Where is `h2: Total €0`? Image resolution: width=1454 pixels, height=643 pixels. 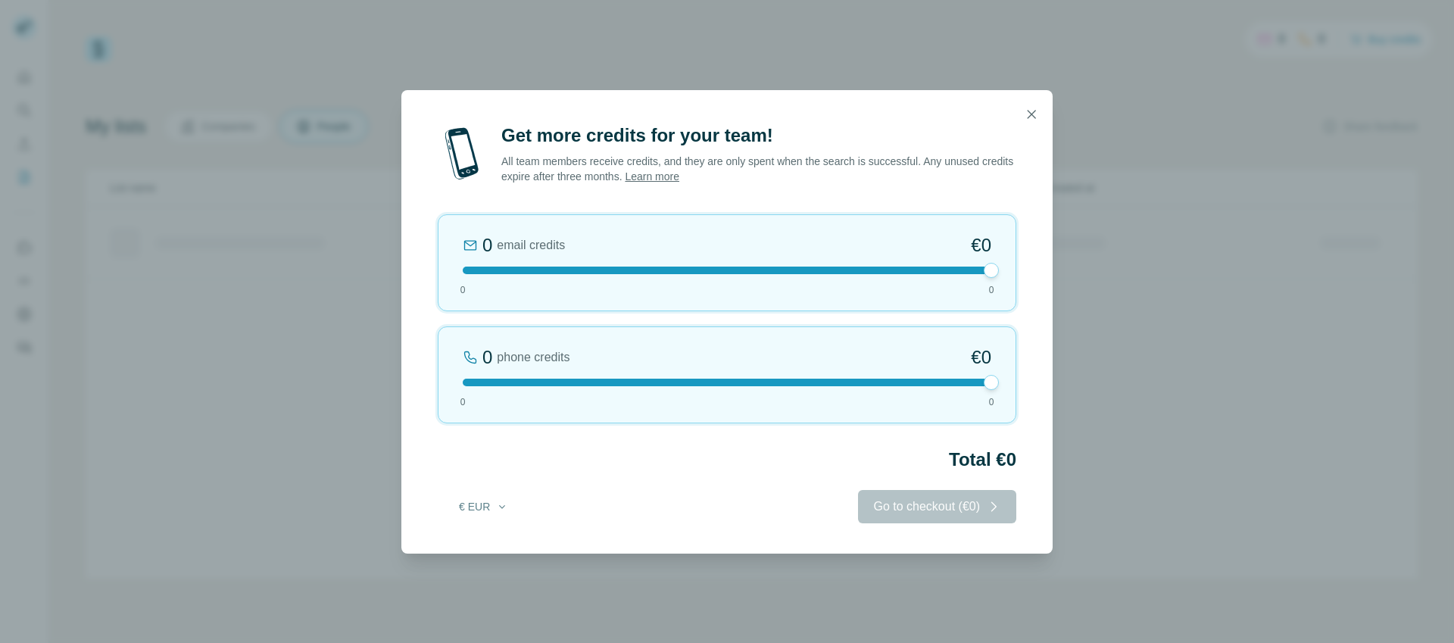 h2: Total €0 is located at coordinates (727, 460).